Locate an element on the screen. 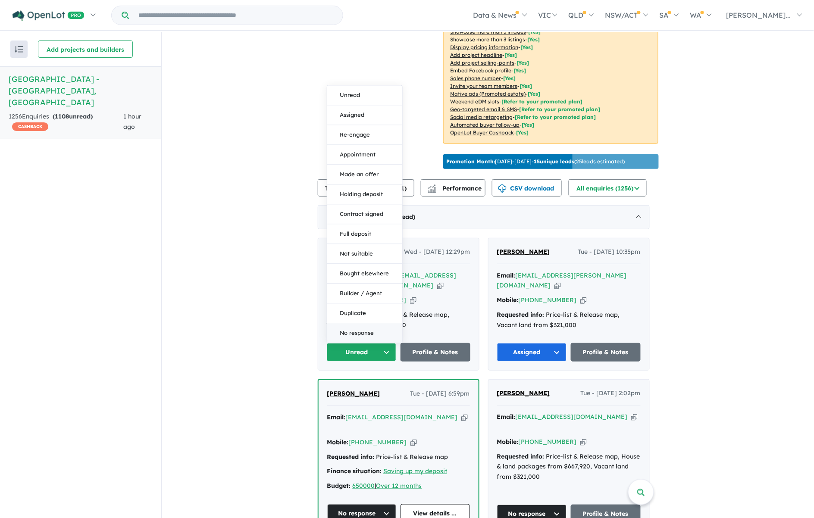  button: Builder / Agent is located at coordinates (365, 294).